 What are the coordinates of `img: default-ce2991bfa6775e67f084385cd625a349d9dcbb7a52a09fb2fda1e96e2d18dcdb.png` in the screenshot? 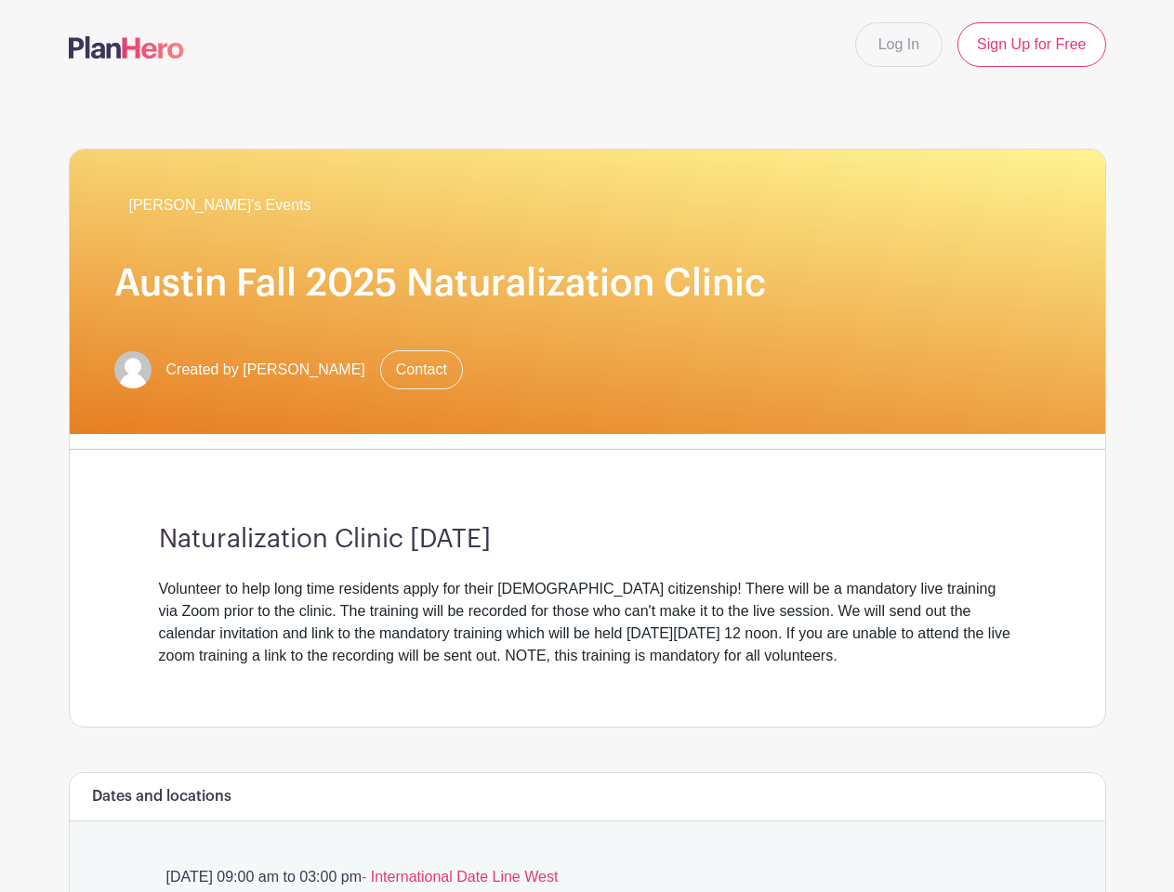 It's located at (133, 370).